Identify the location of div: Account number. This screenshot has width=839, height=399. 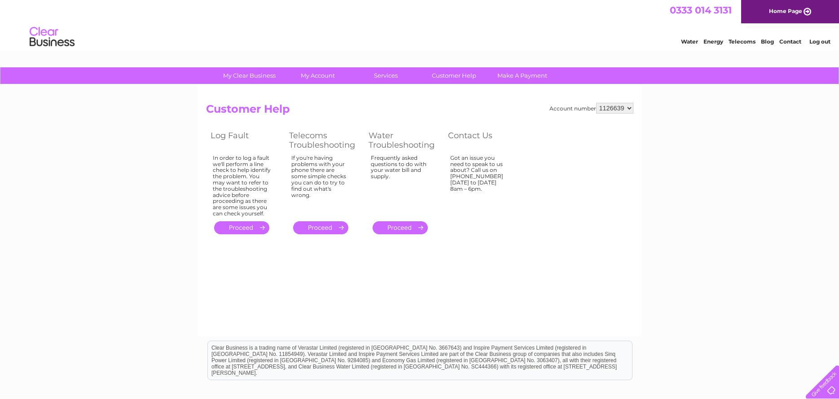
(591, 108).